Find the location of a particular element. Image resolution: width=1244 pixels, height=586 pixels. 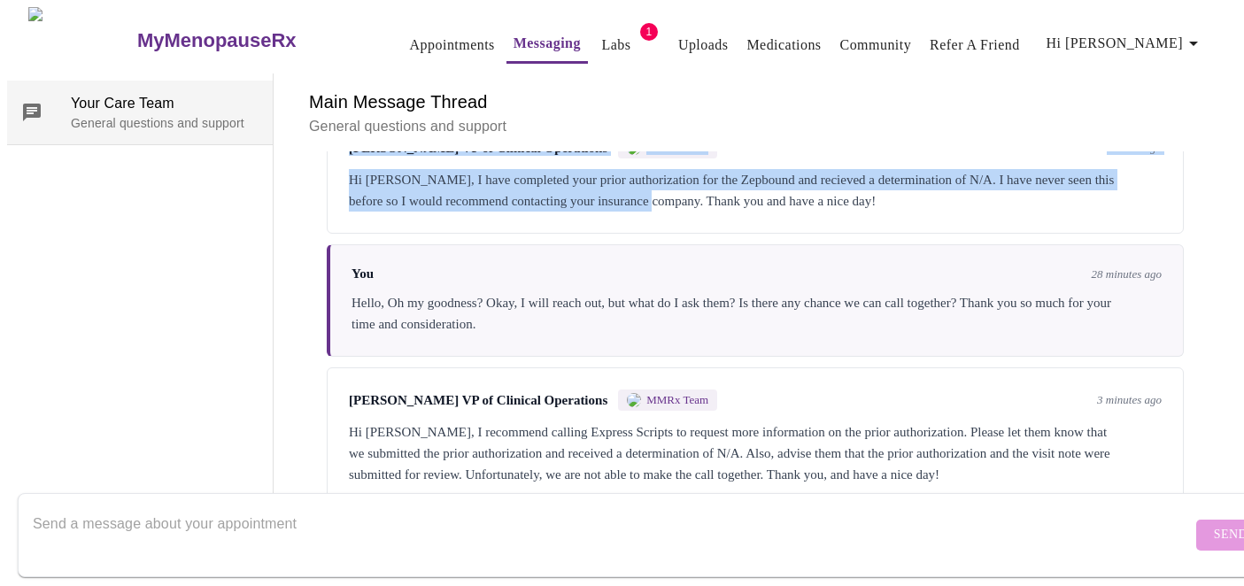

a: MyMenopauseRx is located at coordinates (251, 41).